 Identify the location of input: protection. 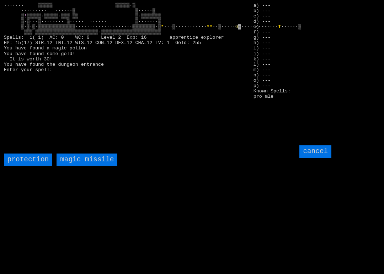
(28, 160).